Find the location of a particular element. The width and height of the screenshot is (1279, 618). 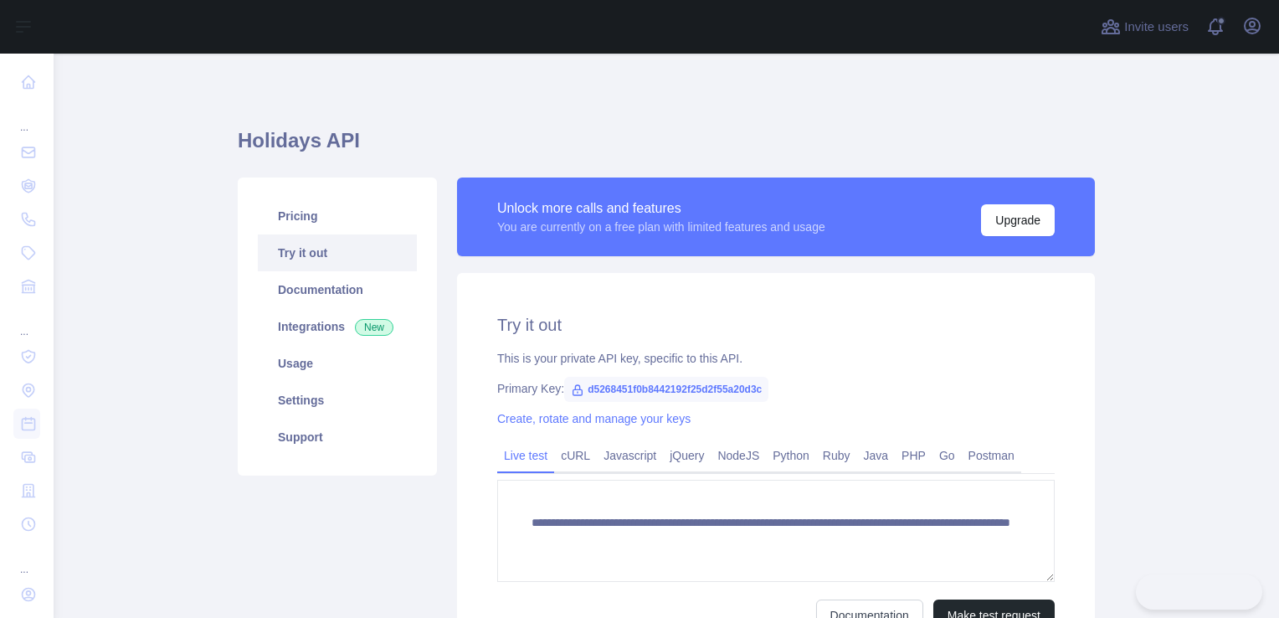

div: Primary Key: is located at coordinates (776, 388).